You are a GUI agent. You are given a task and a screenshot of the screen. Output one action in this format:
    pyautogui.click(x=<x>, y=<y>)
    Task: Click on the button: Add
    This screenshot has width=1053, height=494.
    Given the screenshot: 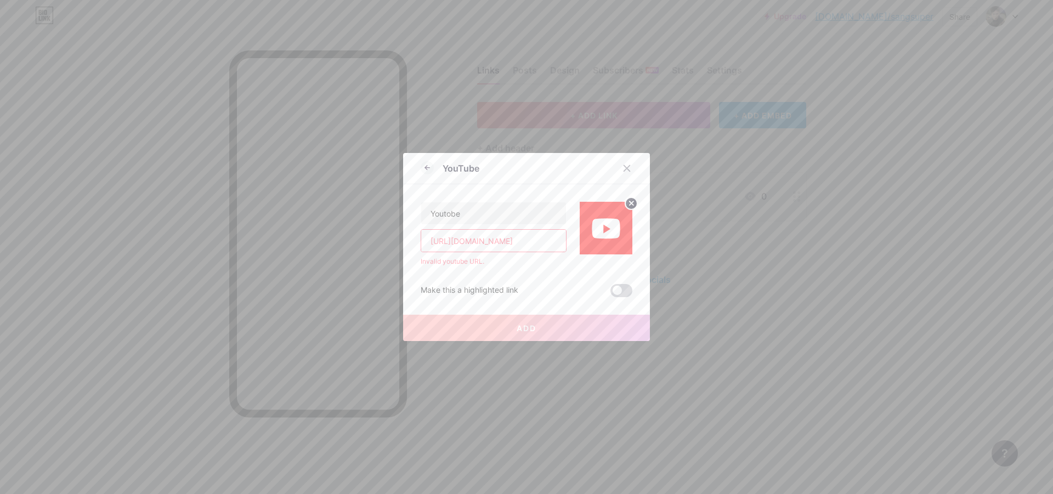 What is the action you would take?
    pyautogui.click(x=527, y=328)
    